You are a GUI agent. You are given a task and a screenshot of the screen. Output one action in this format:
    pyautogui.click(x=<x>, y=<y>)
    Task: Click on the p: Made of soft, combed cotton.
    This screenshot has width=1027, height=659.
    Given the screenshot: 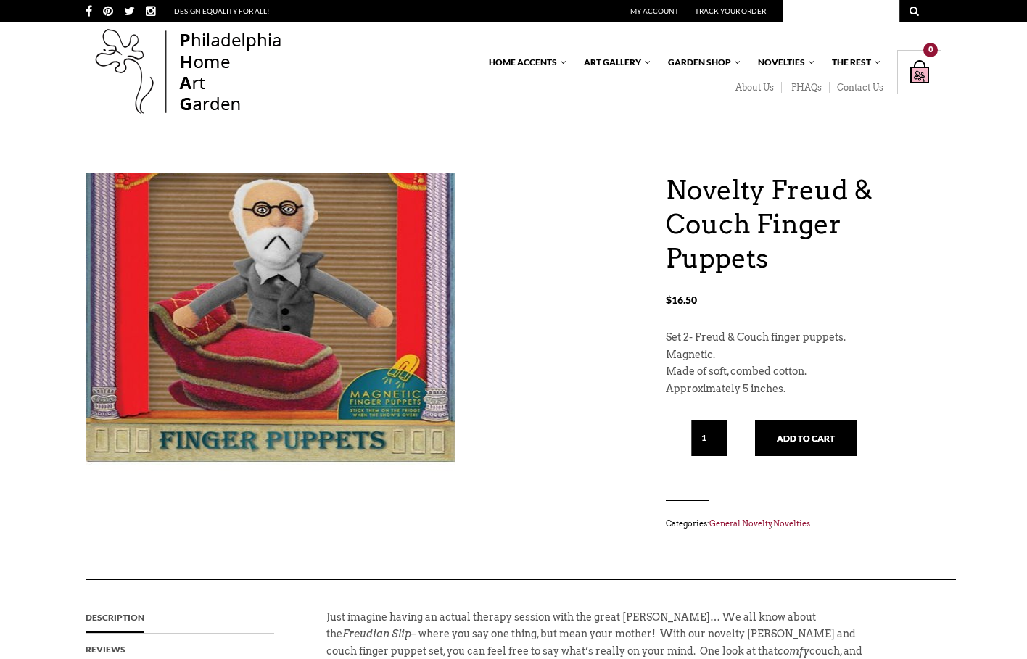 What is the action you would take?
    pyautogui.click(x=804, y=372)
    